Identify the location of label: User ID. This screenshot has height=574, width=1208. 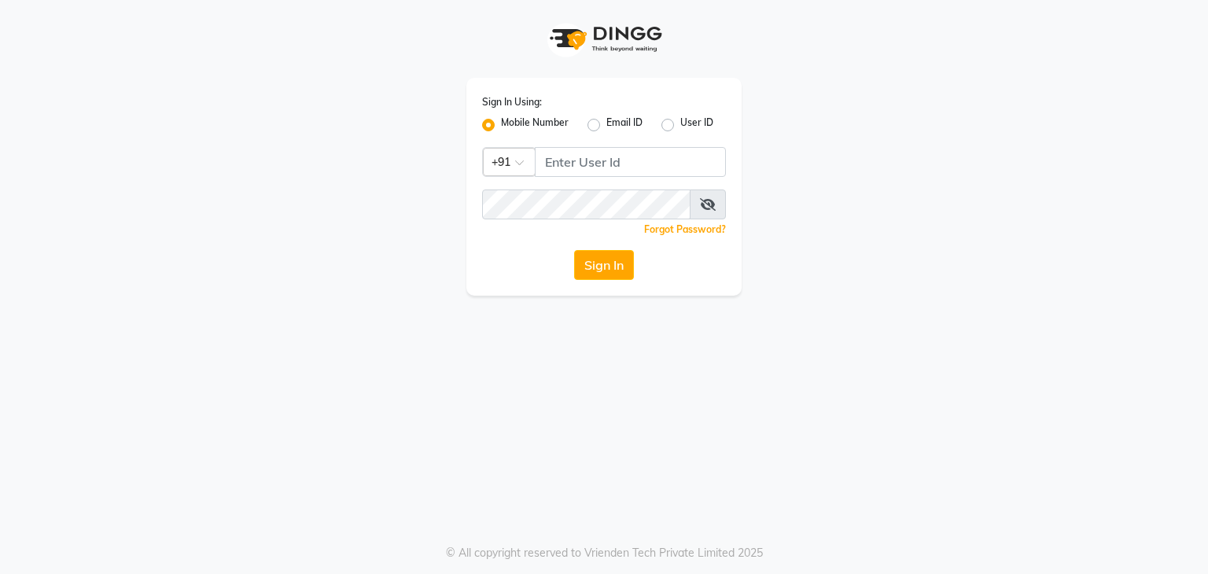
(697, 125).